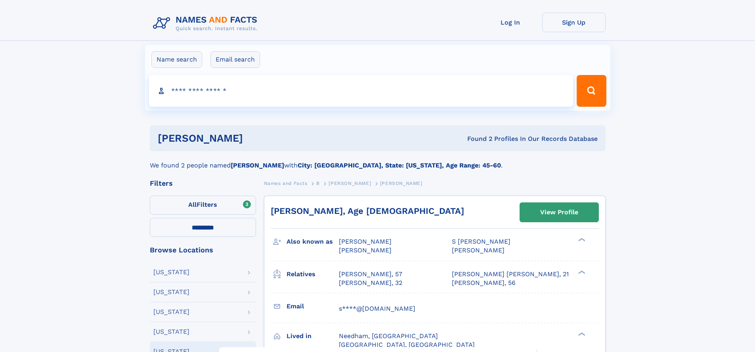  I want to click on img: Logo Names and Facts, so click(207, 23).